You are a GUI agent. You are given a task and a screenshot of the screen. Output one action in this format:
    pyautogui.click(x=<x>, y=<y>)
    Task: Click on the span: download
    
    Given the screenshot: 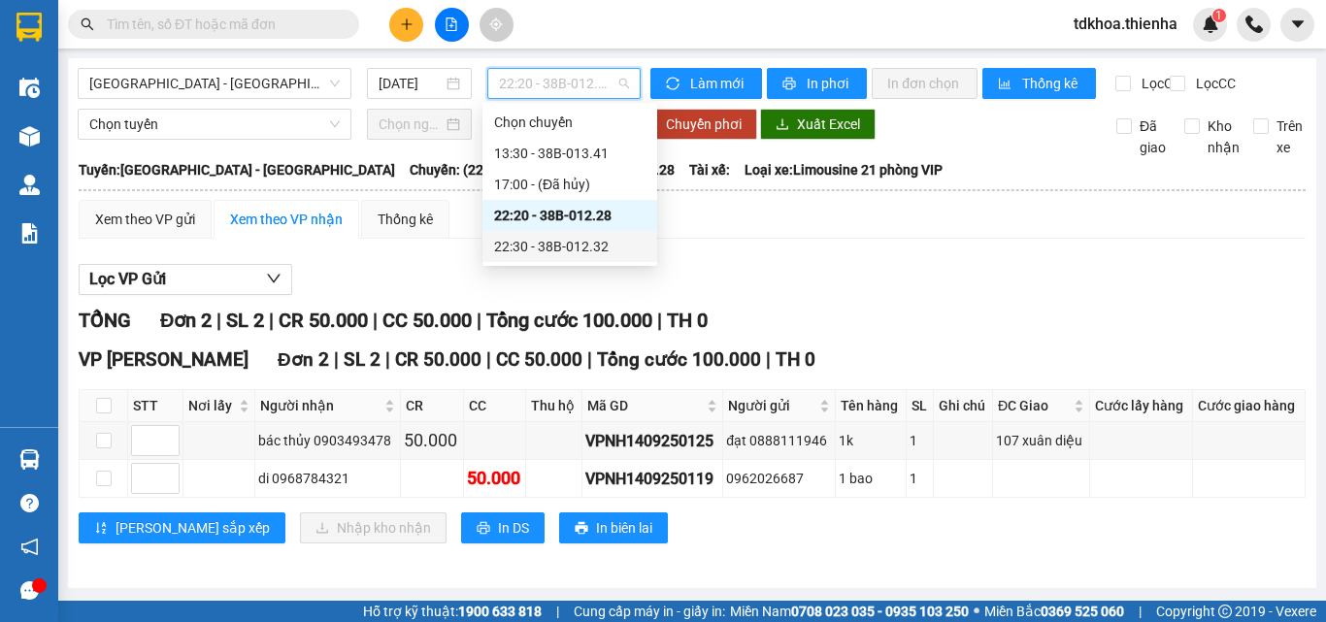 What is the action you would take?
    pyautogui.click(x=783, y=125)
    